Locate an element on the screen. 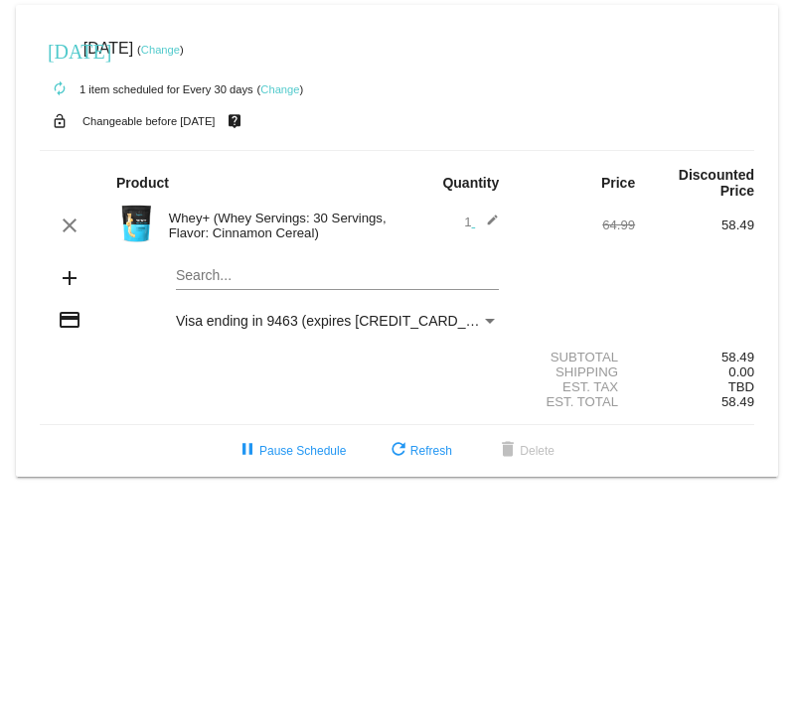 This screenshot has width=794, height=725. div: Shipping is located at coordinates (575, 372).